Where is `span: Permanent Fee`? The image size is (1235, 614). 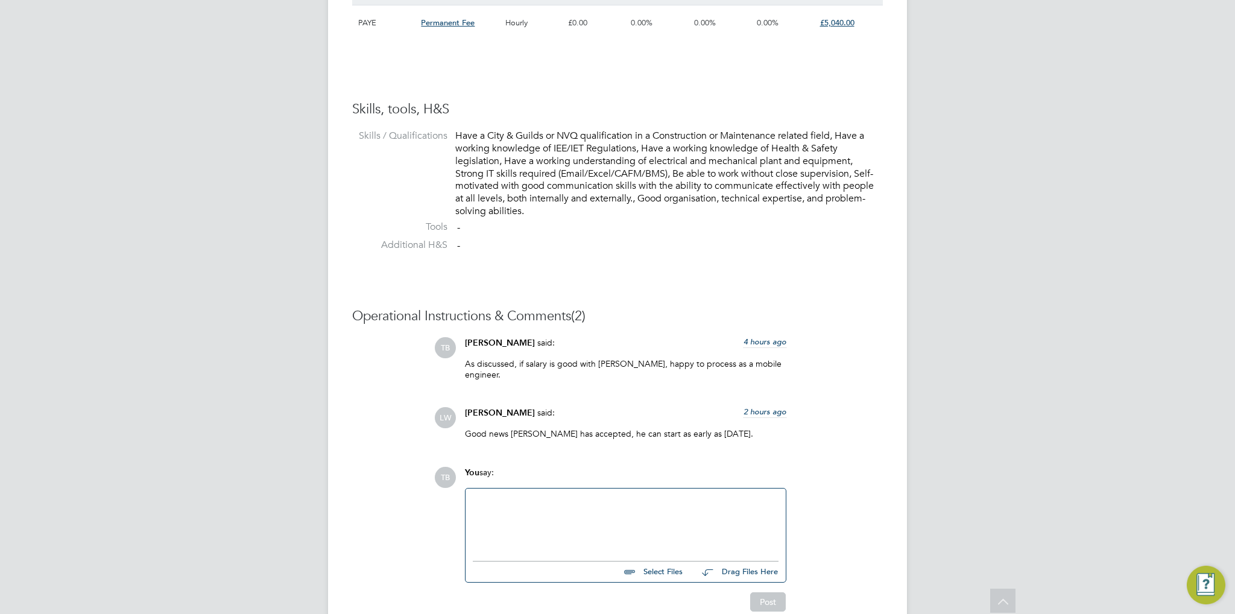
span: Permanent Fee is located at coordinates (447, 22).